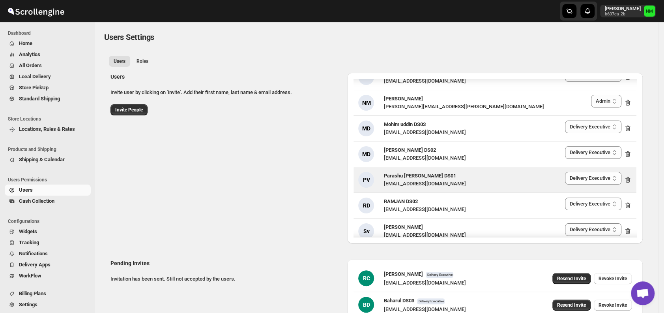  I want to click on div: BD, so click(366, 304).